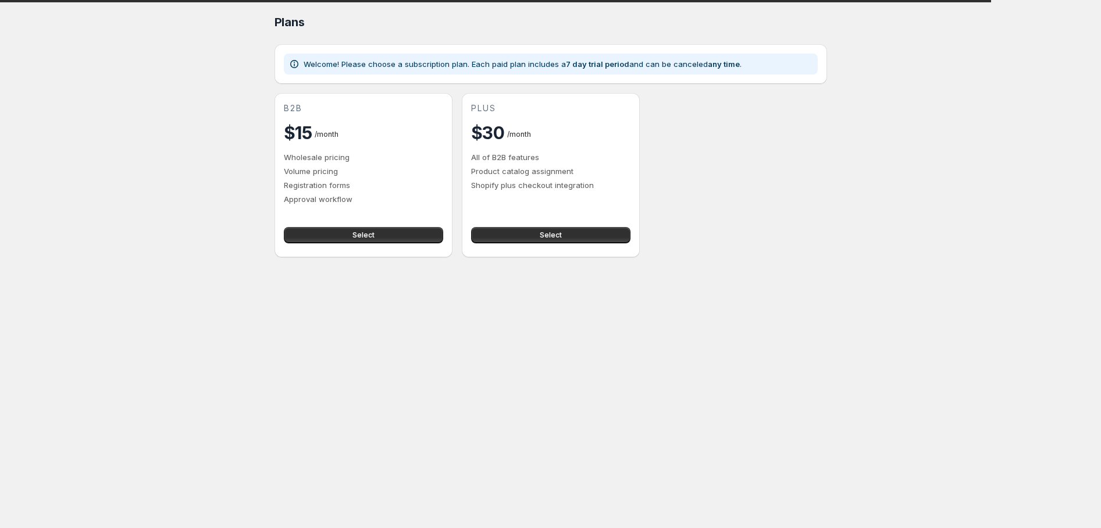 This screenshot has height=528, width=1101. Describe the element at coordinates (551, 157) in the screenshot. I see `p: All of B2B features` at that location.